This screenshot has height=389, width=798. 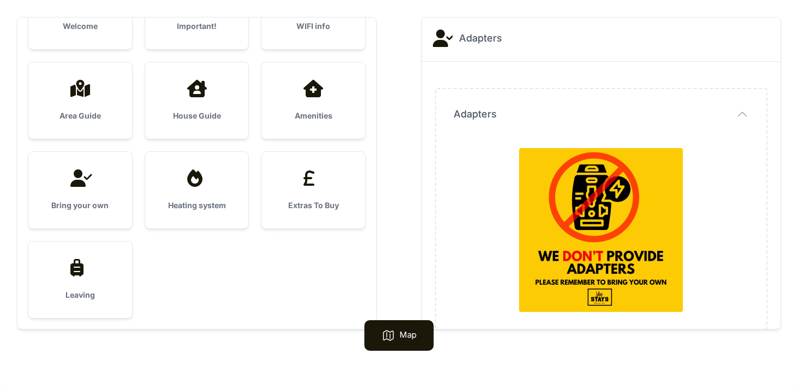 I want to click on h2: Adapters, so click(x=480, y=38).